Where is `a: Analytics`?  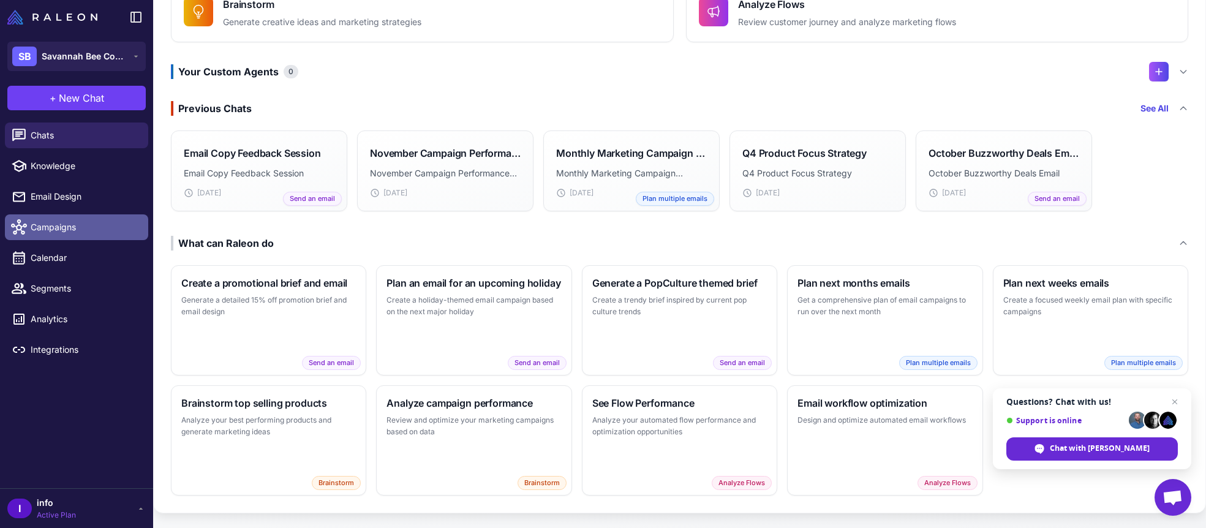 a: Analytics is located at coordinates (77, 319).